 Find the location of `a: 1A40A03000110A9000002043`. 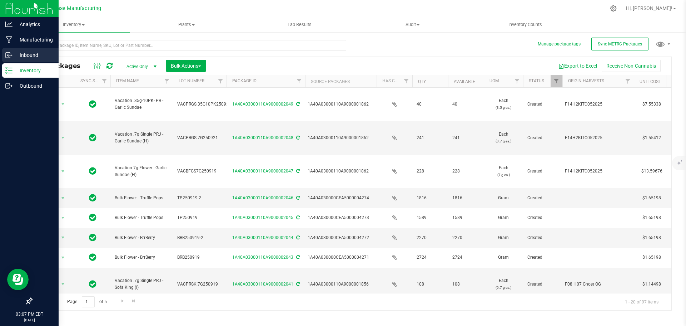

a: 1A40A03000110A9000002043 is located at coordinates (263, 257).